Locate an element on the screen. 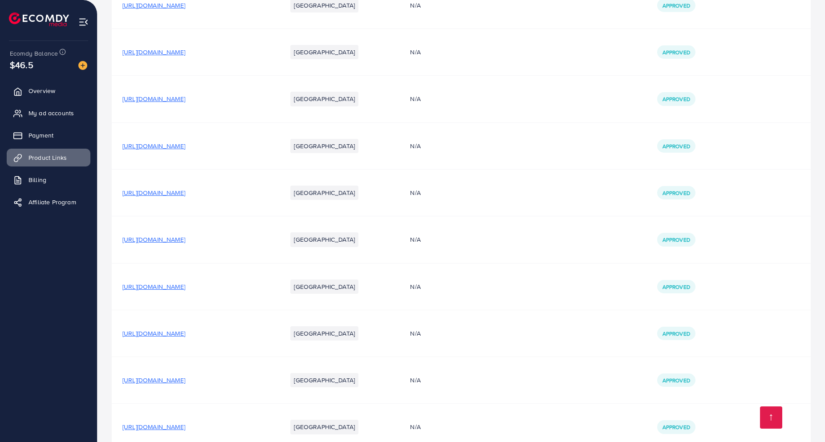  a: Overview is located at coordinates (49, 91).